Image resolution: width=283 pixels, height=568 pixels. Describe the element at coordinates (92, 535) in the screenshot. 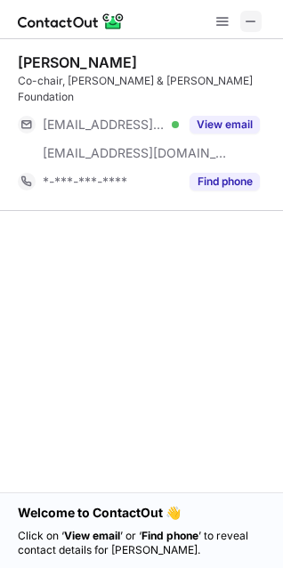

I see `strong: View email` at that location.